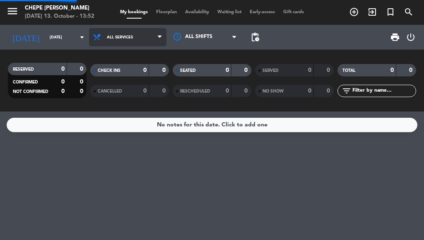 This screenshot has height=240, width=424. Describe the element at coordinates (212, 125) in the screenshot. I see `div: No notes for this date. Click to add one` at that location.